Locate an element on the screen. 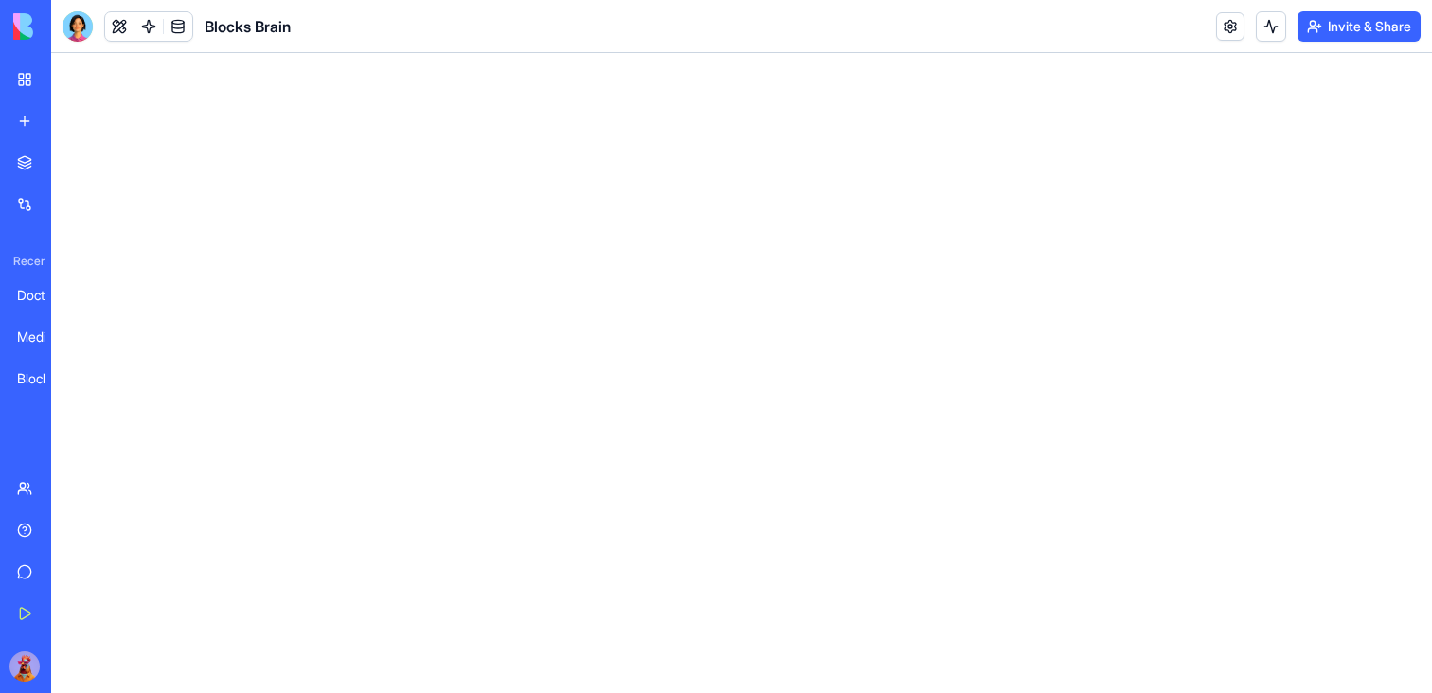 Image resolution: width=1432 pixels, height=693 pixels. img: logo is located at coordinates (72, 27).